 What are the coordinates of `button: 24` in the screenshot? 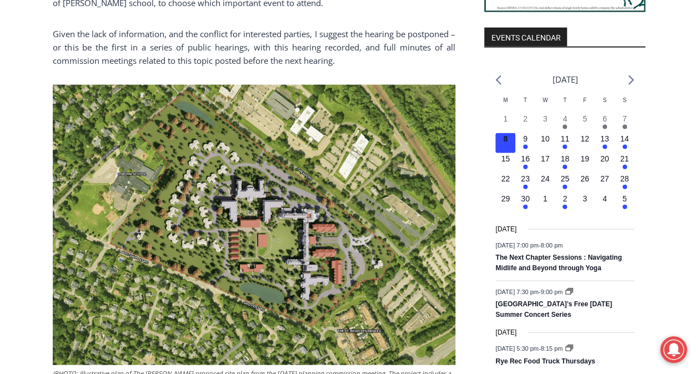 It's located at (545, 183).